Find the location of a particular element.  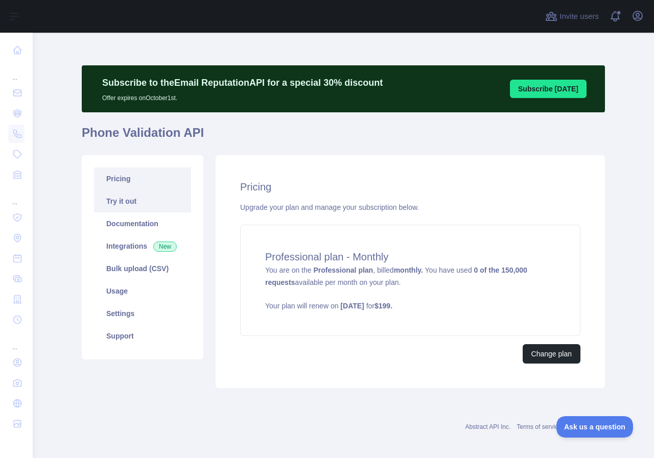

a: Integrations New is located at coordinates (142, 246).